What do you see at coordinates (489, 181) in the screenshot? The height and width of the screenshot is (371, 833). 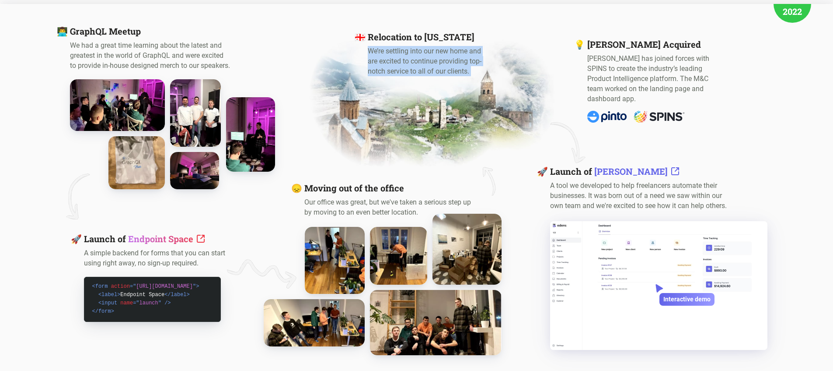 I see `img: arrow top` at bounding box center [489, 181].